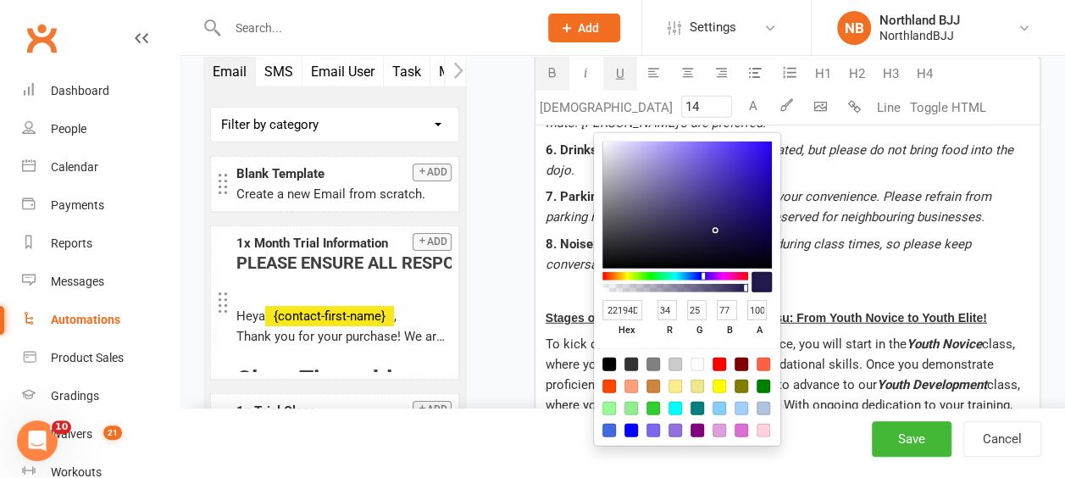 This screenshot has width=1065, height=478. I want to click on button: Save, so click(912, 439).